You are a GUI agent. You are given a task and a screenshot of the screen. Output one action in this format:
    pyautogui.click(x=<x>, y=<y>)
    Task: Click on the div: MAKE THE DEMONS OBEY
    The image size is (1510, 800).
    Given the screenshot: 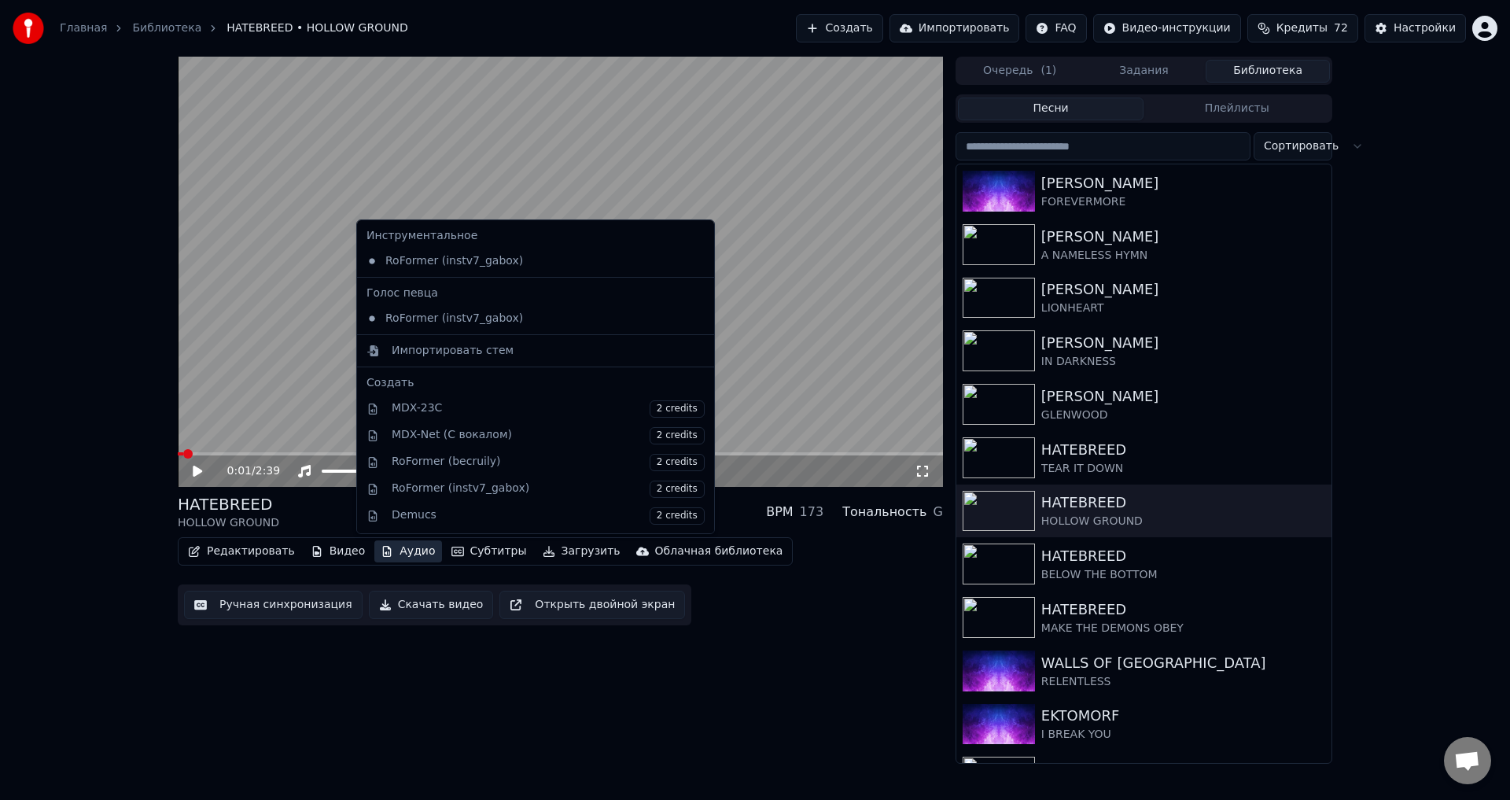 What is the action you would take?
    pyautogui.click(x=1183, y=628)
    